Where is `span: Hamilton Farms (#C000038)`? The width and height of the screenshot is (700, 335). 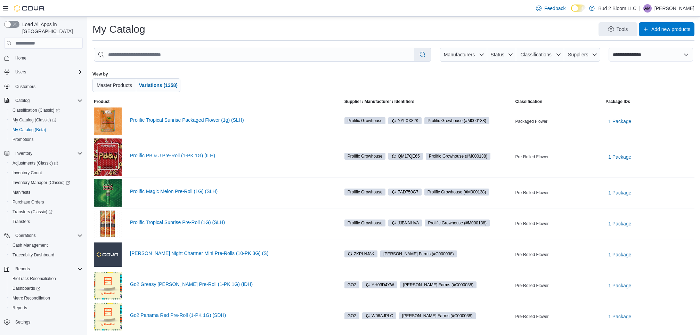
span: Hamilton Farms (#C000038) is located at coordinates (437, 316).